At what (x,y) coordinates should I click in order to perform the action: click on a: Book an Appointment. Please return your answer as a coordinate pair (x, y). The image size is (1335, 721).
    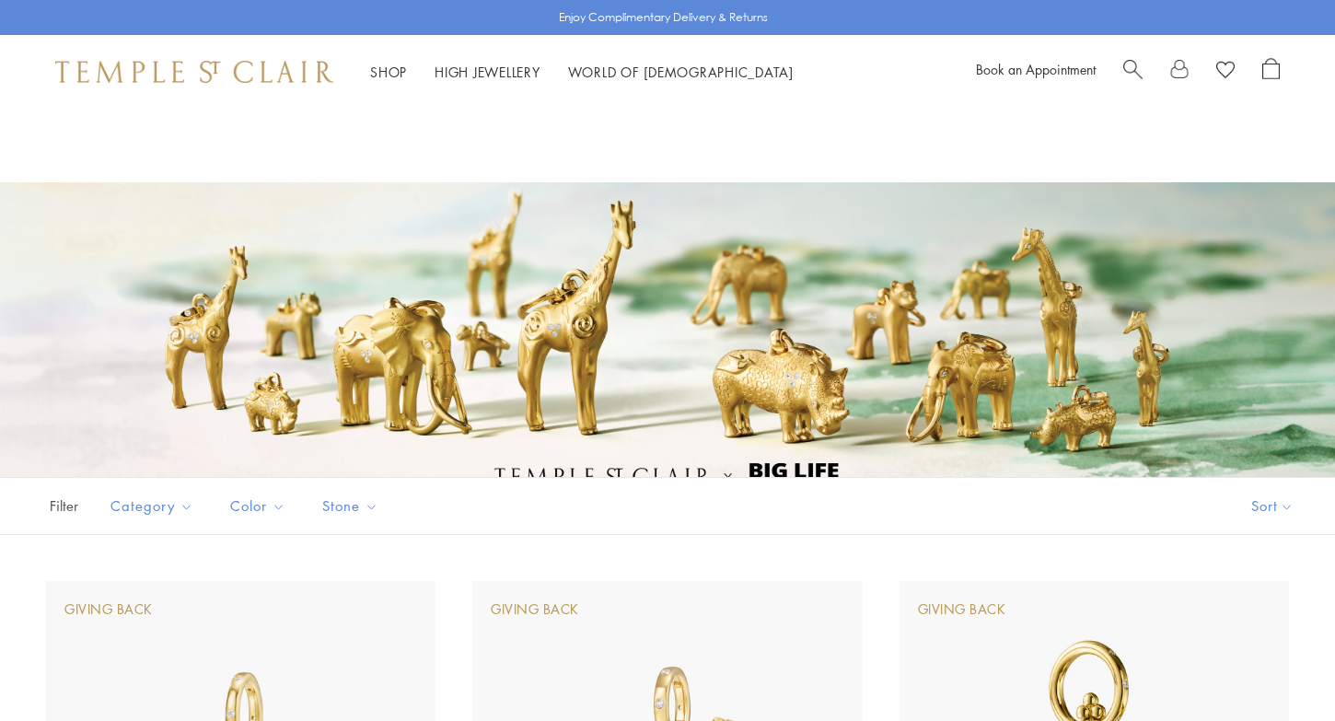
    Looking at the image, I should click on (1036, 69).